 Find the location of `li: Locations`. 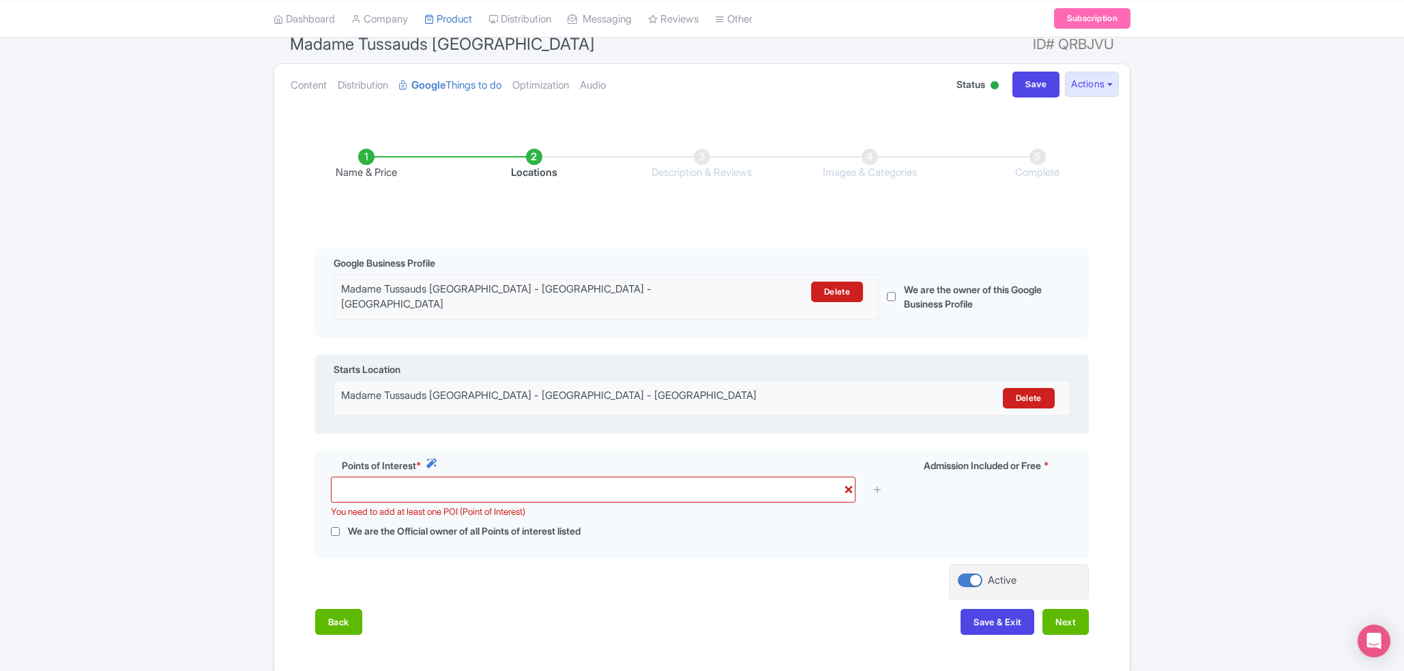

li: Locations is located at coordinates (534, 164).